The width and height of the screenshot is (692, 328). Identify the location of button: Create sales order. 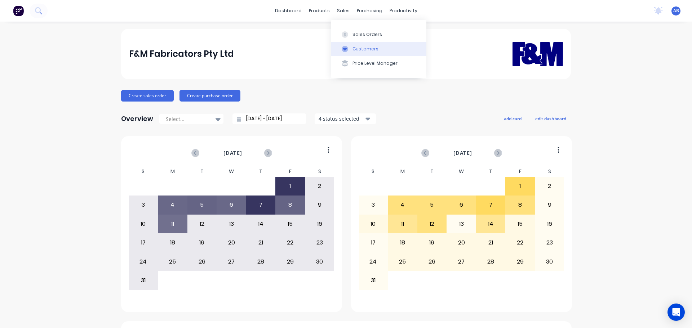
(147, 96).